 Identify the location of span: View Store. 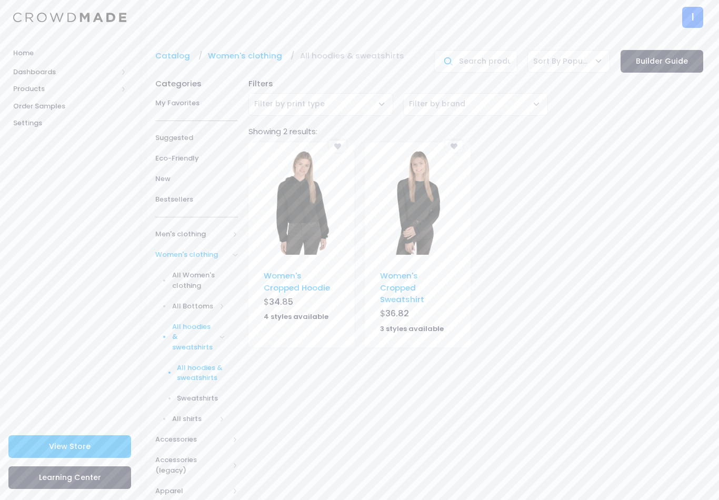
(69, 446).